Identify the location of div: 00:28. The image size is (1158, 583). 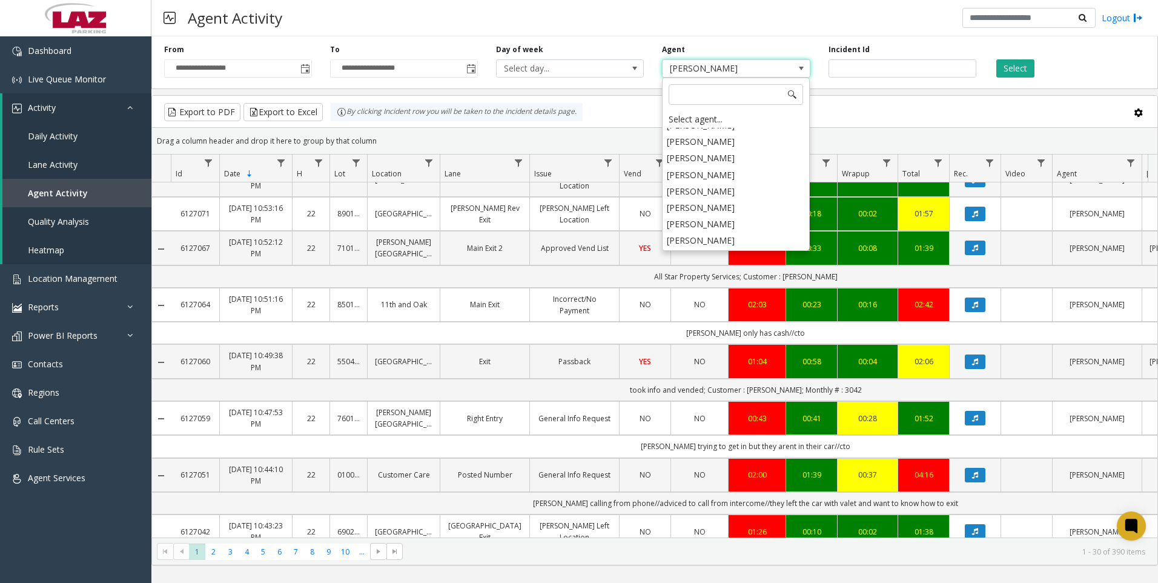
(867, 418).